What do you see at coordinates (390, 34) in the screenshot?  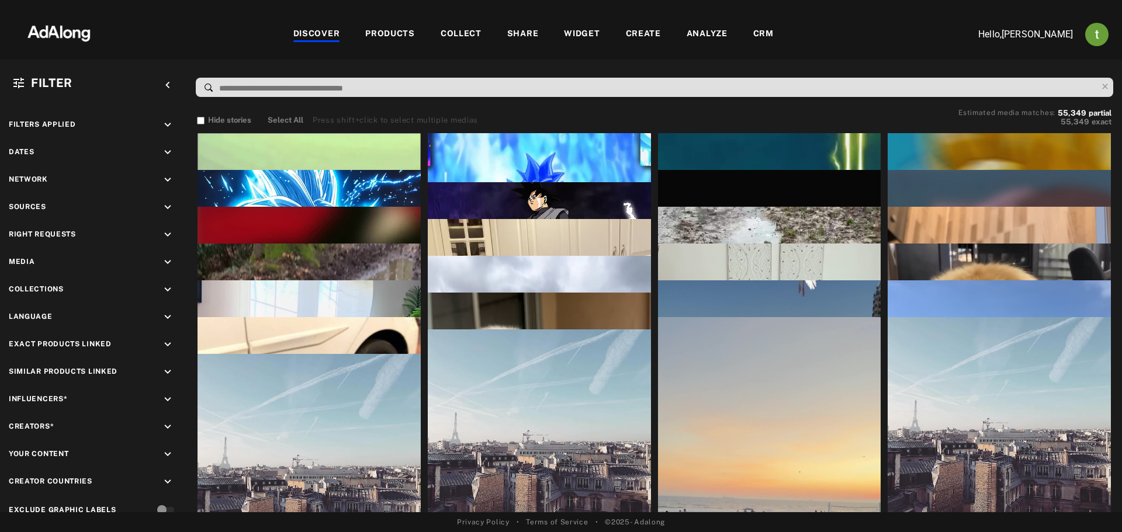 I see `div: PRODUCTS` at bounding box center [390, 34].